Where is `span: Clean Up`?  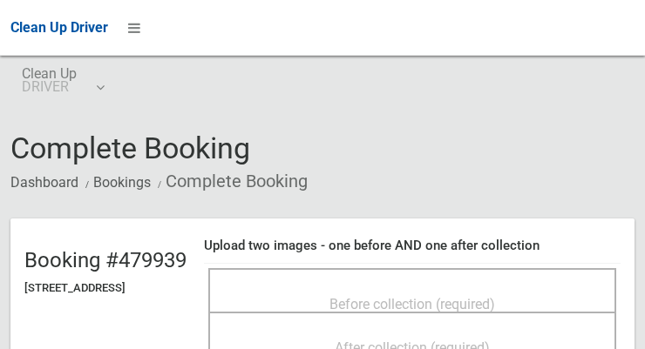
span: Clean Up is located at coordinates (62, 80).